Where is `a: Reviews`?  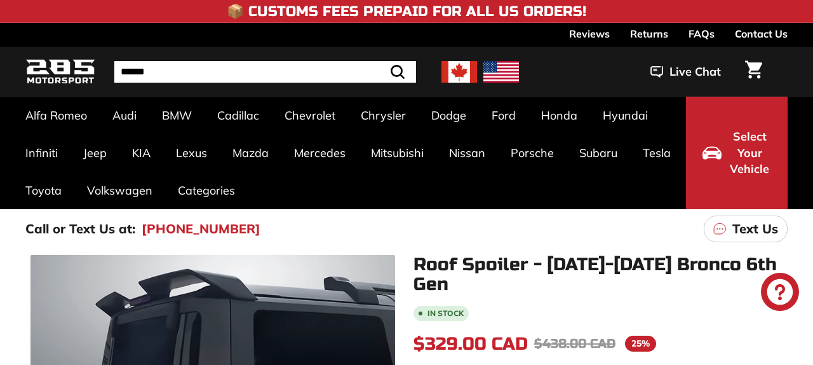 a: Reviews is located at coordinates (590, 34).